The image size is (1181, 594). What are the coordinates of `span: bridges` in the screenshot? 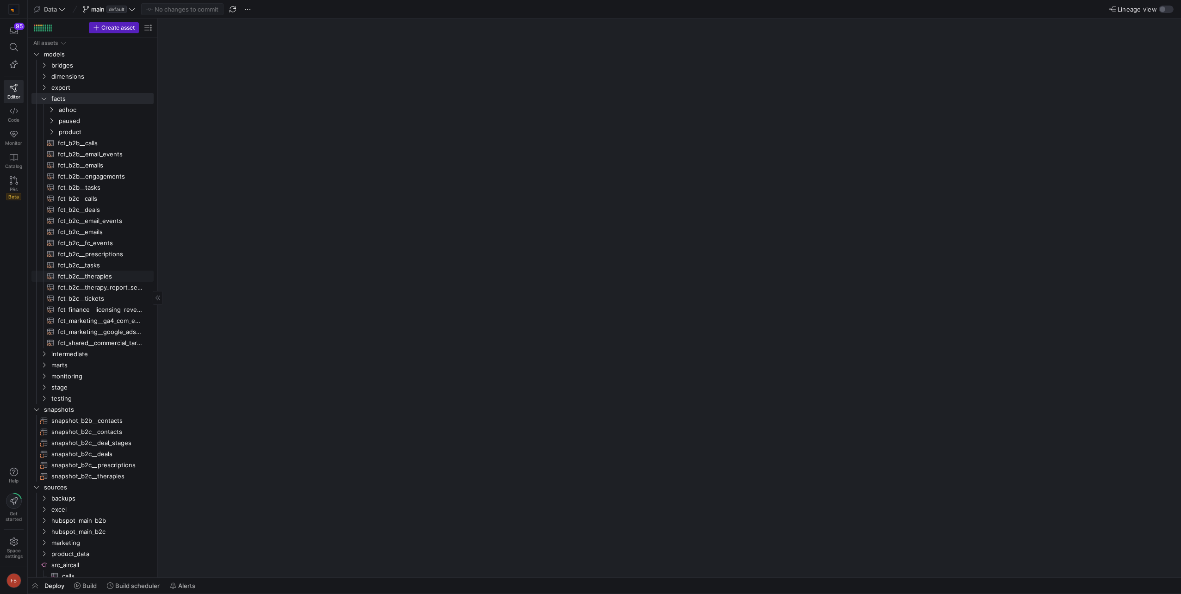 It's located at (102, 65).